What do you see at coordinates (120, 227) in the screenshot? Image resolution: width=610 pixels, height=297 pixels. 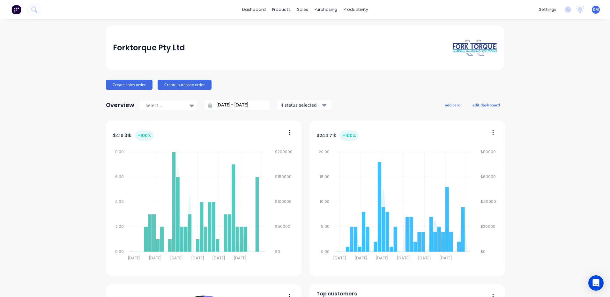 I see `tspan: 2.00` at bounding box center [120, 227].